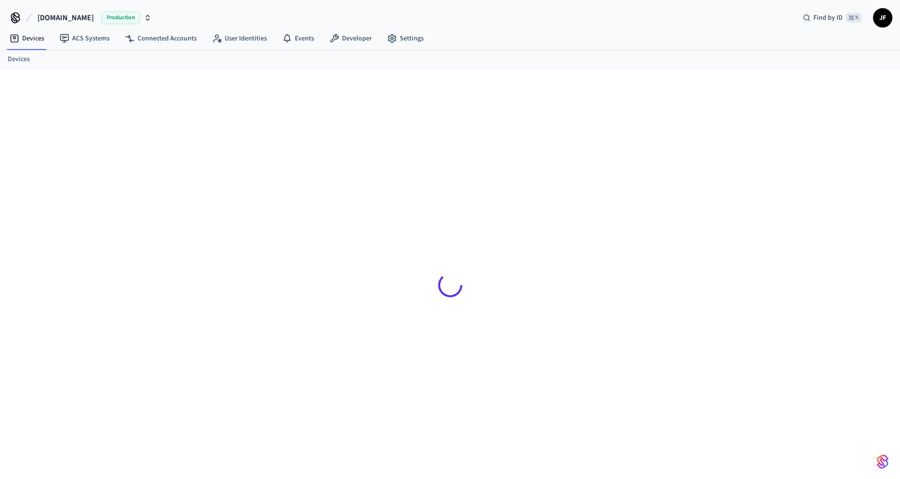 This screenshot has width=900, height=479. Describe the element at coordinates (882, 18) in the screenshot. I see `button: JF` at that location.